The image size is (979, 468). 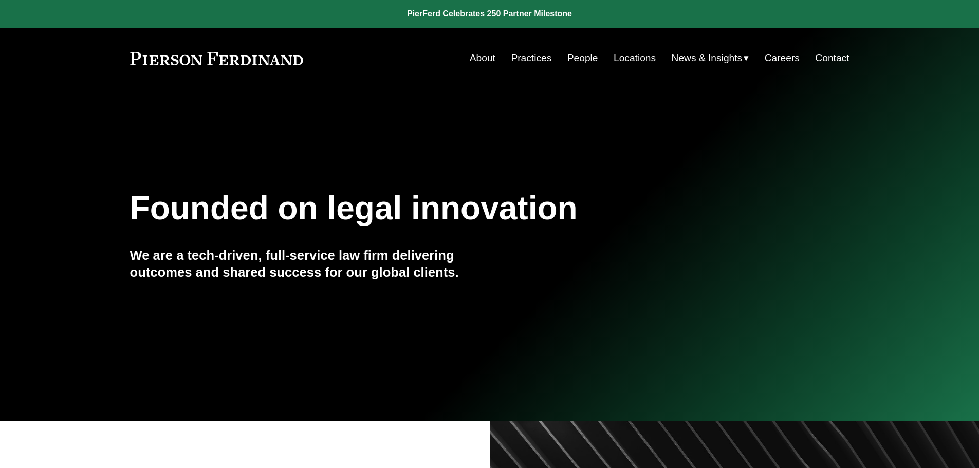 What do you see at coordinates (483, 58) in the screenshot?
I see `a: About` at bounding box center [483, 58].